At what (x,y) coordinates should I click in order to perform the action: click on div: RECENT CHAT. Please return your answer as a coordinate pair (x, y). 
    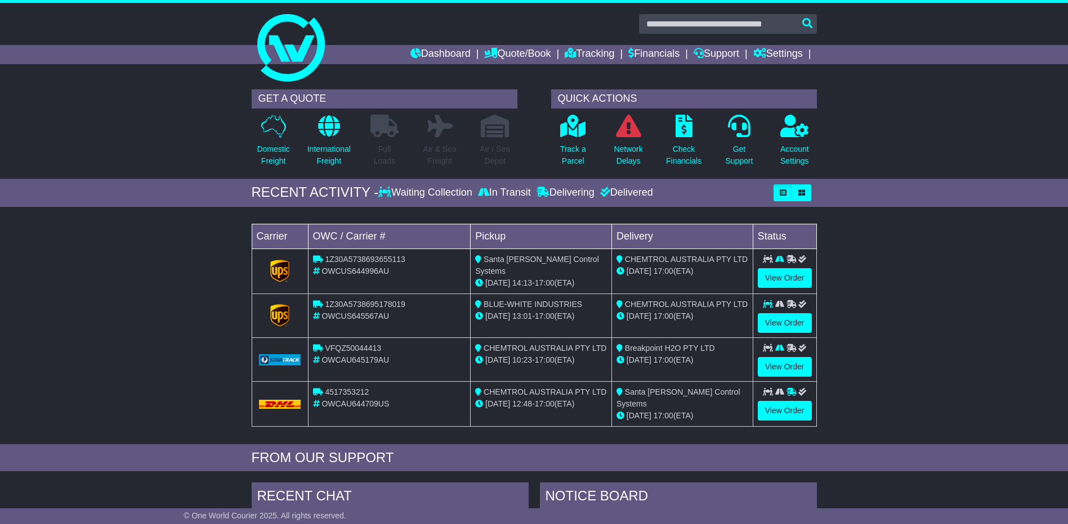
    Looking at the image, I should click on (390, 498).